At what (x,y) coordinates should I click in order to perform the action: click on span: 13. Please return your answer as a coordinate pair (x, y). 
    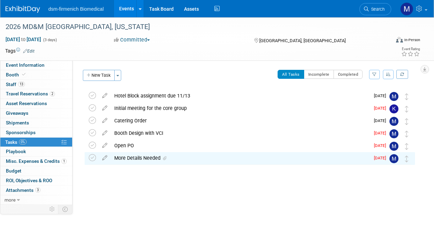
    Looking at the image, I should click on (21, 84).